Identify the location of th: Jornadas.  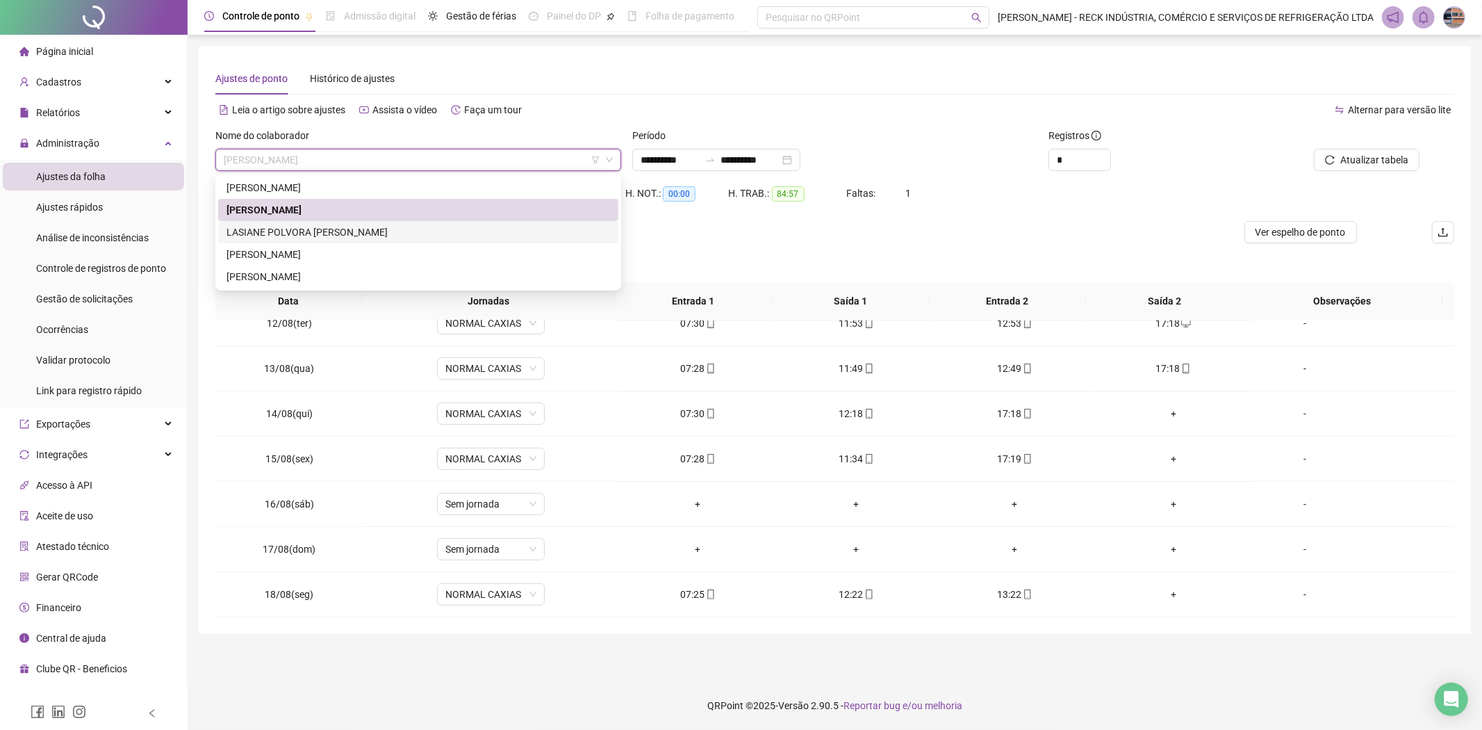
(489, 301).